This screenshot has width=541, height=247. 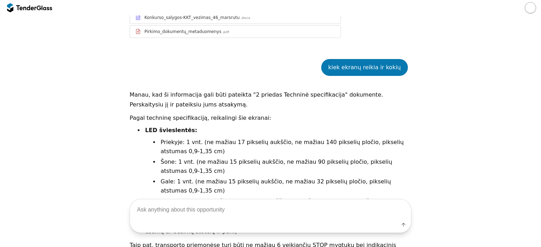 I want to click on li: Šone: 1 vnt. (ne mažiau 15 pikselių aukščio, ne mažiau 90 pikselių pločio, pikselių atstumas 0,9-..., so click(x=285, y=167).